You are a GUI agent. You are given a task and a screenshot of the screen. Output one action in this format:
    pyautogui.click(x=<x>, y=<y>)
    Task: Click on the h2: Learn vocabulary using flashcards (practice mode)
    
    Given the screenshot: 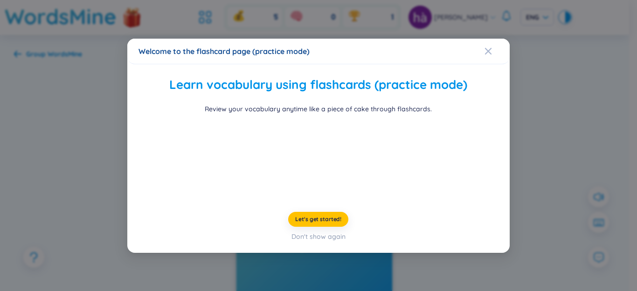 What is the action you would take?
    pyautogui.click(x=318, y=85)
    